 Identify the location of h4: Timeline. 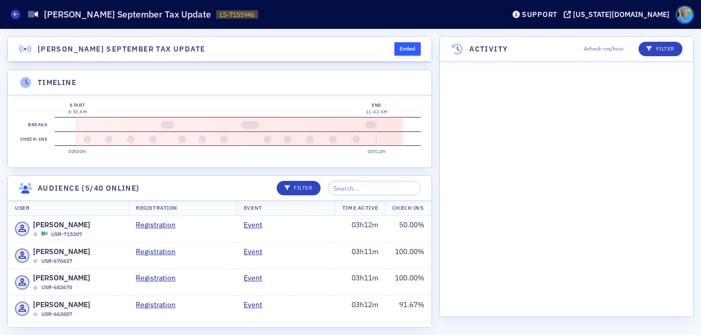
(57, 83).